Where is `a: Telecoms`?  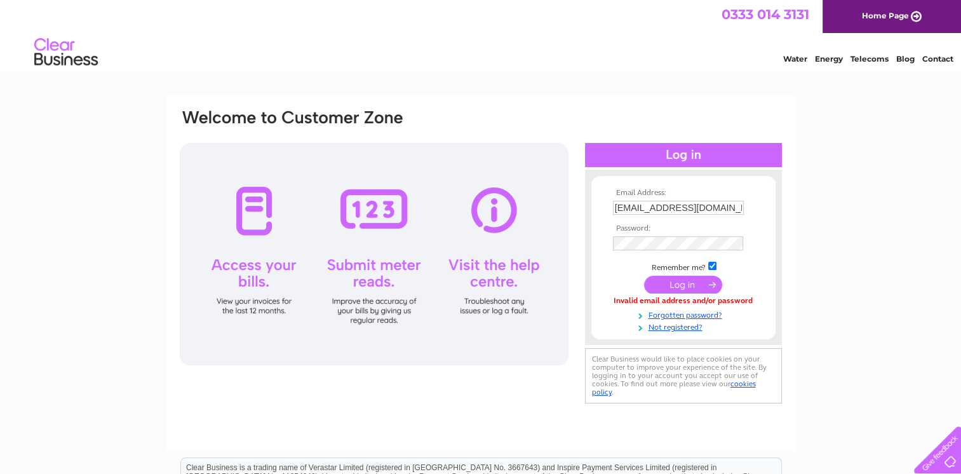
a: Telecoms is located at coordinates (870, 58).